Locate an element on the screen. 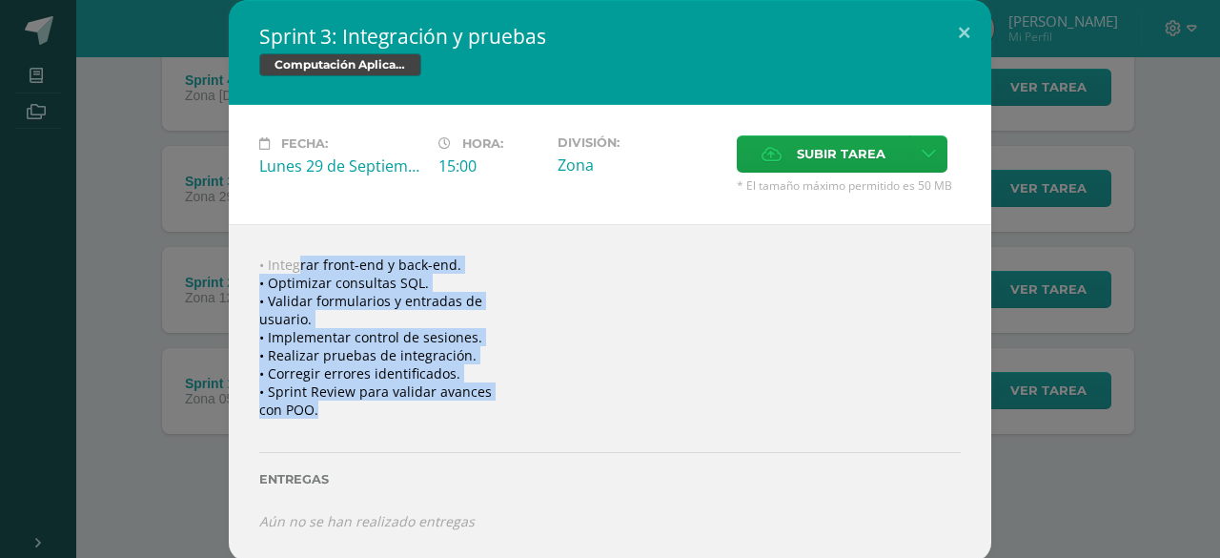 The width and height of the screenshot is (1220, 558). span: Fecha: is located at coordinates (304, 143).